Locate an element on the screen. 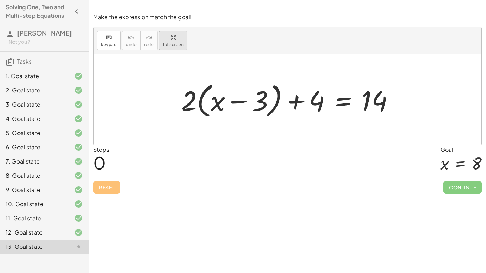 The height and width of the screenshot is (273, 486). div: 10. Goal state is located at coordinates (34, 204).